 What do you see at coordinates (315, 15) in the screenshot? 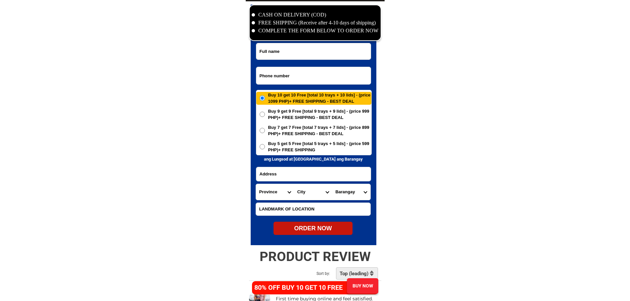
I see `li: CASH ON DELIVERY (COD)` at bounding box center [315, 15].